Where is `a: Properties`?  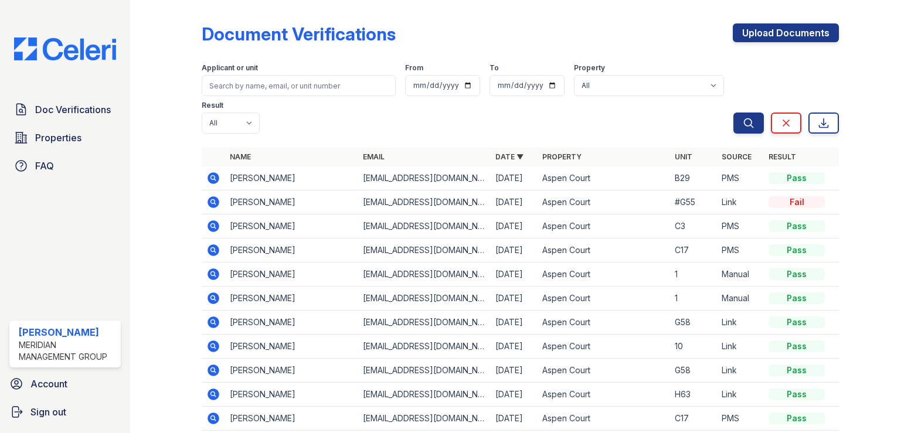 a: Properties is located at coordinates (65, 138).